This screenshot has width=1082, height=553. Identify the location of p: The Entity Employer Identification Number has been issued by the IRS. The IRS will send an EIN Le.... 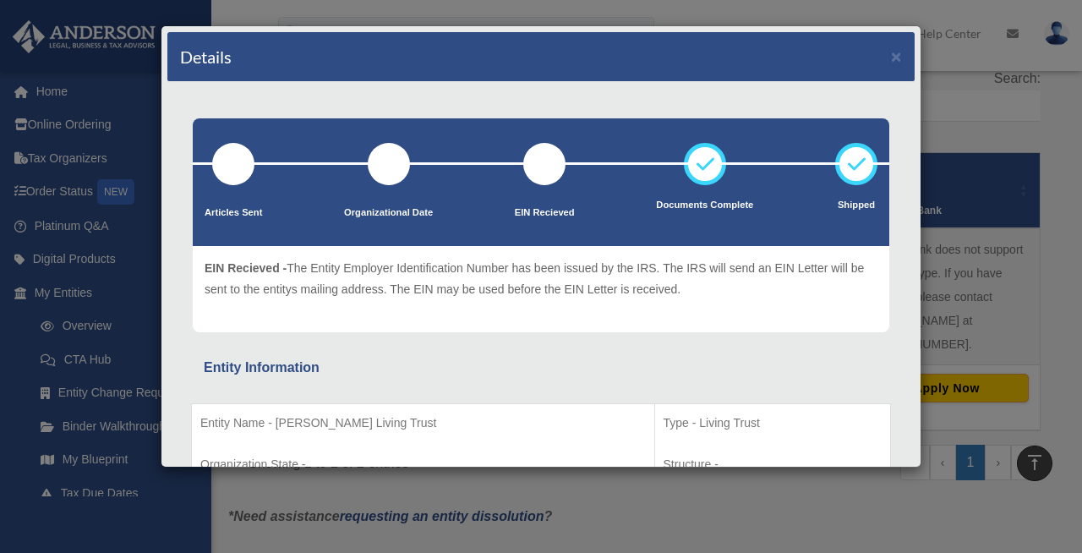
(541, 278).